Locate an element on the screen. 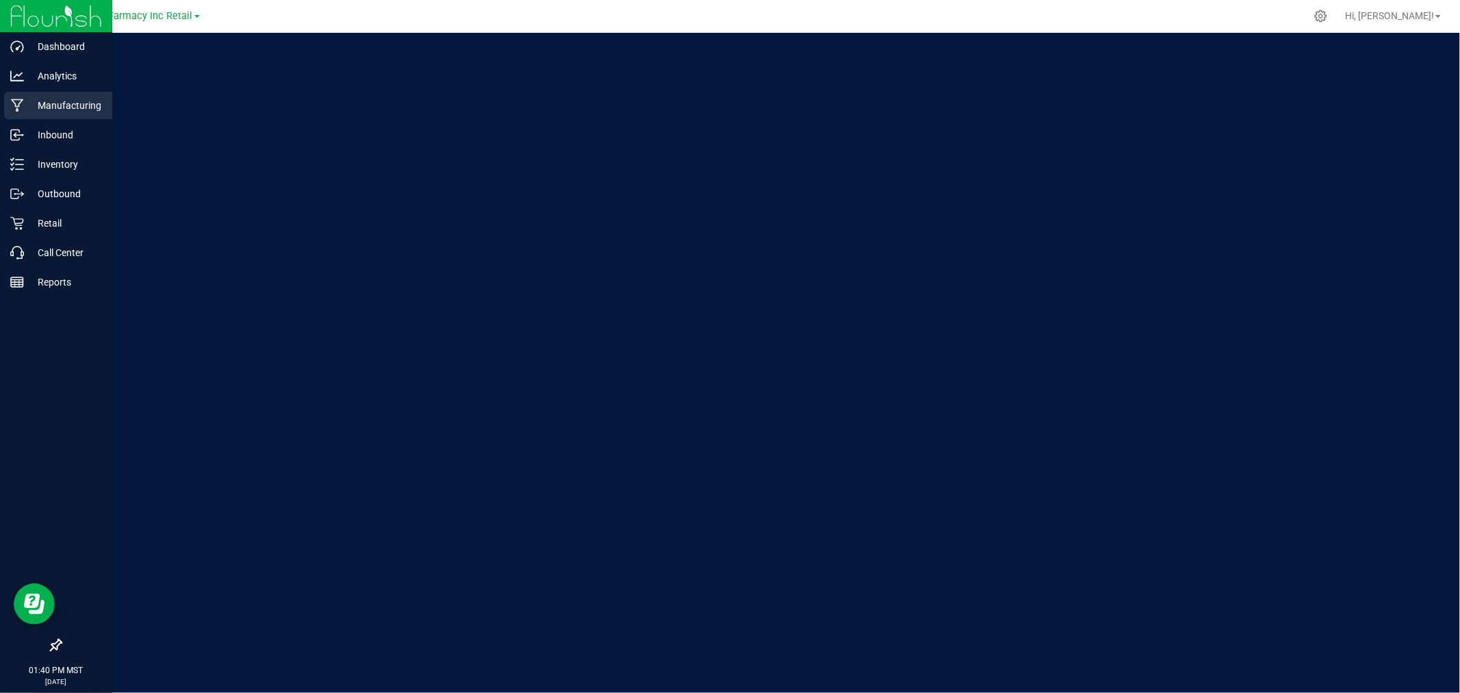 The image size is (1460, 693). p: Retail is located at coordinates (65, 223).